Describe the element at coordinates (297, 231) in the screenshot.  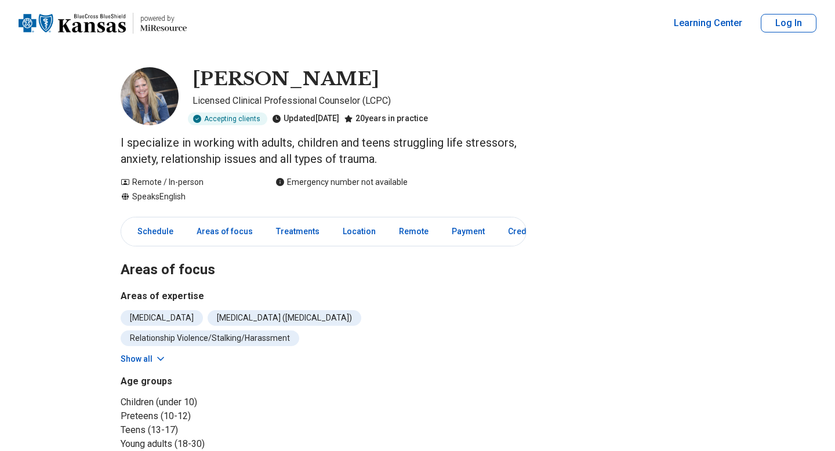
I see `a: Treatments` at that location.